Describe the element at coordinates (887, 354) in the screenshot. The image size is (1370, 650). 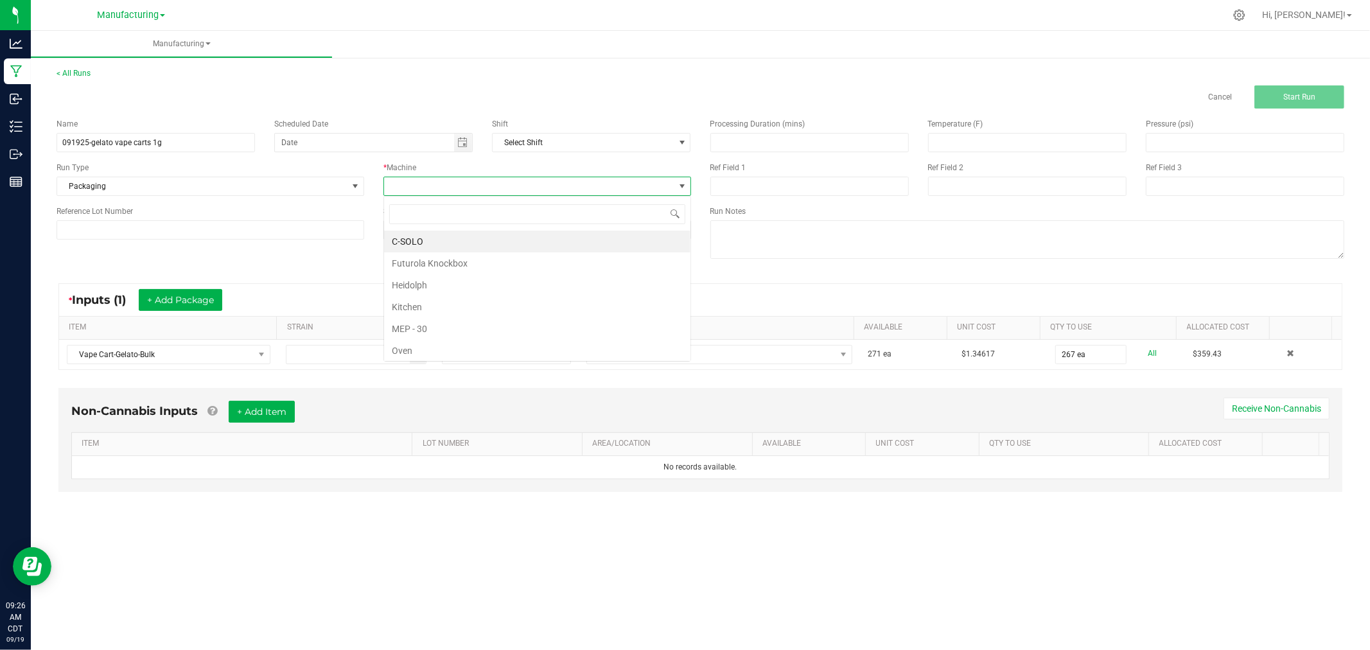
I see `span: ea` at that location.